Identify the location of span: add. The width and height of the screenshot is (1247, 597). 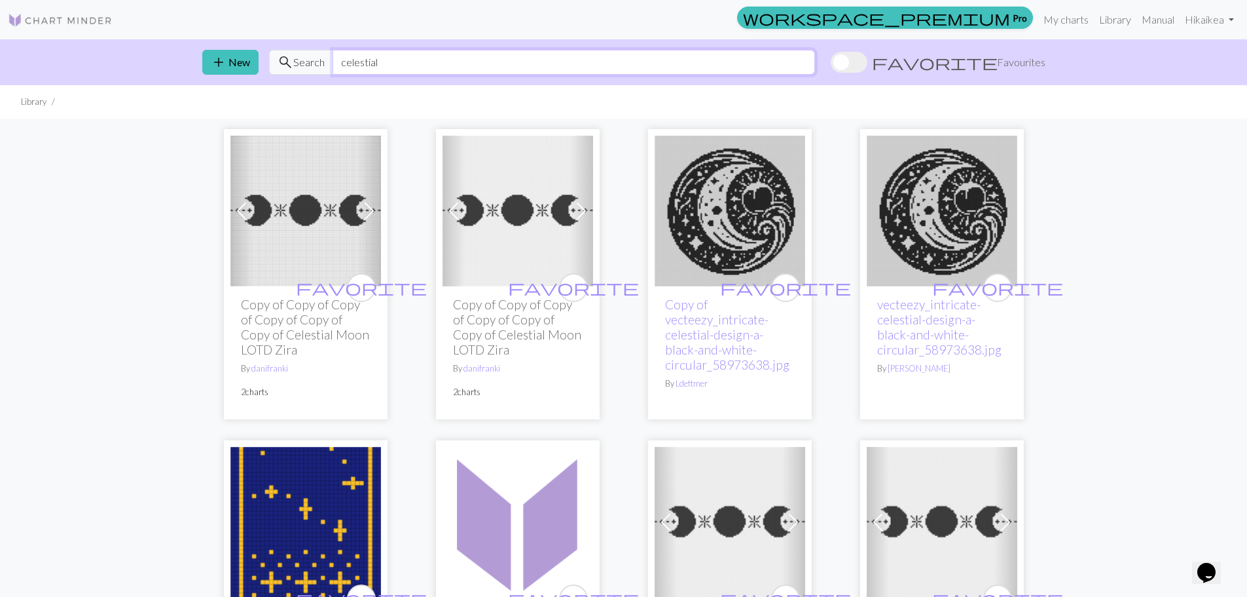
(219, 62).